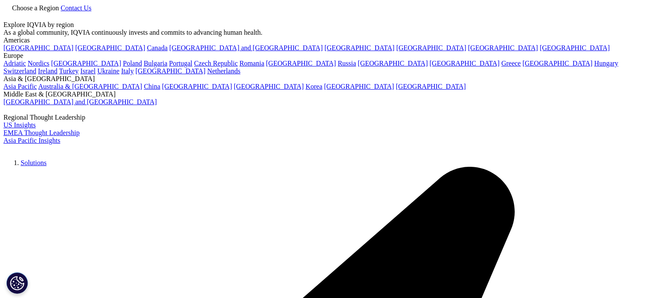 This screenshot has width=653, height=298. I want to click on span: Choose a Region, so click(35, 8).